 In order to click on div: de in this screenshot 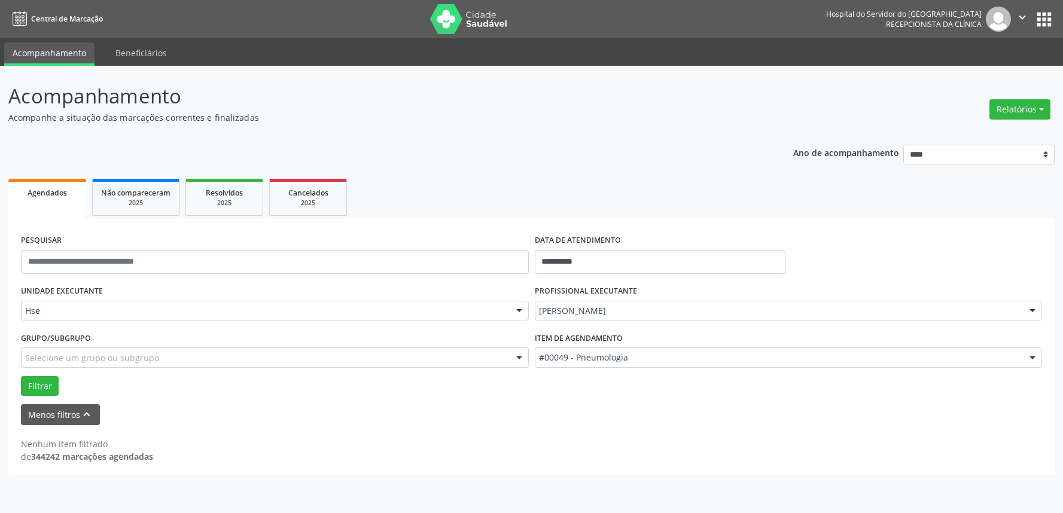, I will do `click(87, 456)`.